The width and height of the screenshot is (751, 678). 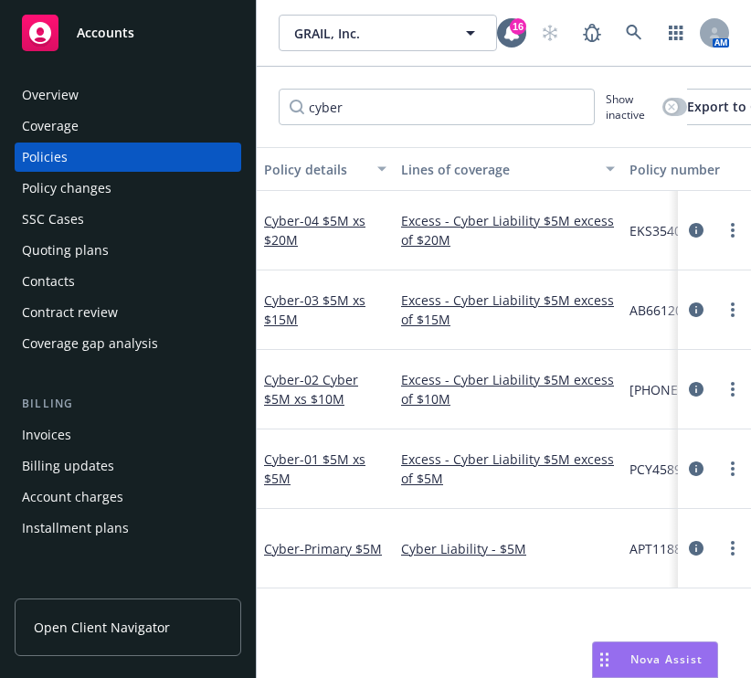 What do you see at coordinates (518, 26) in the screenshot?
I see `div: 16` at bounding box center [518, 26].